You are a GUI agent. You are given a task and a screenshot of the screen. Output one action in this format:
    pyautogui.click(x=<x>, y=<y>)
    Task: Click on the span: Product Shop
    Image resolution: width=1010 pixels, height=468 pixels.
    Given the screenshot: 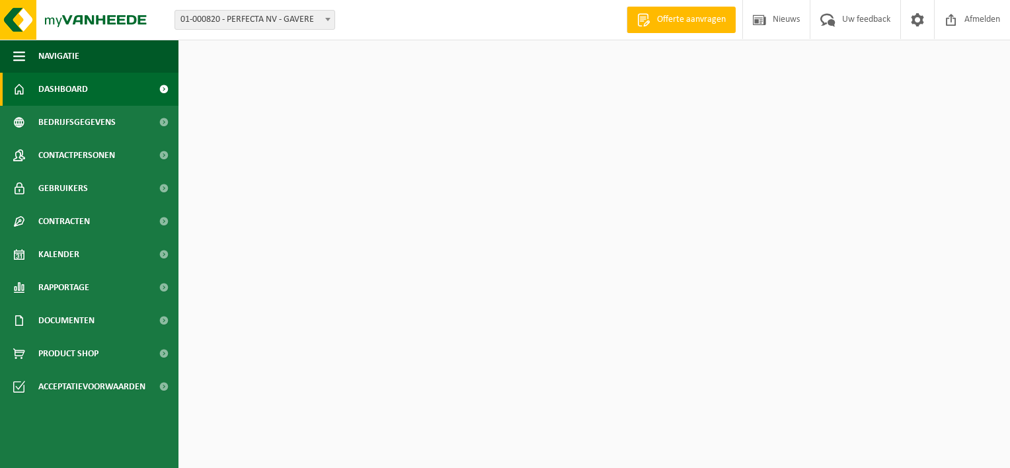 What is the action you would take?
    pyautogui.click(x=68, y=354)
    